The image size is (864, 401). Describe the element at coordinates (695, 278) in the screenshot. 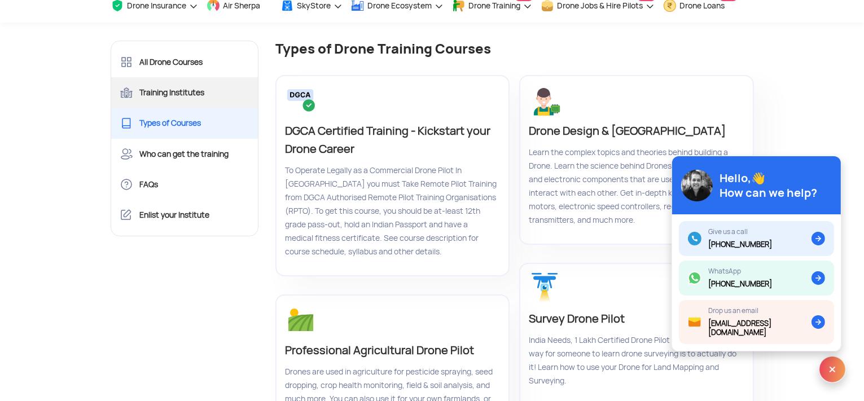

I see `img: ic_whatsapp.svg` at that location.